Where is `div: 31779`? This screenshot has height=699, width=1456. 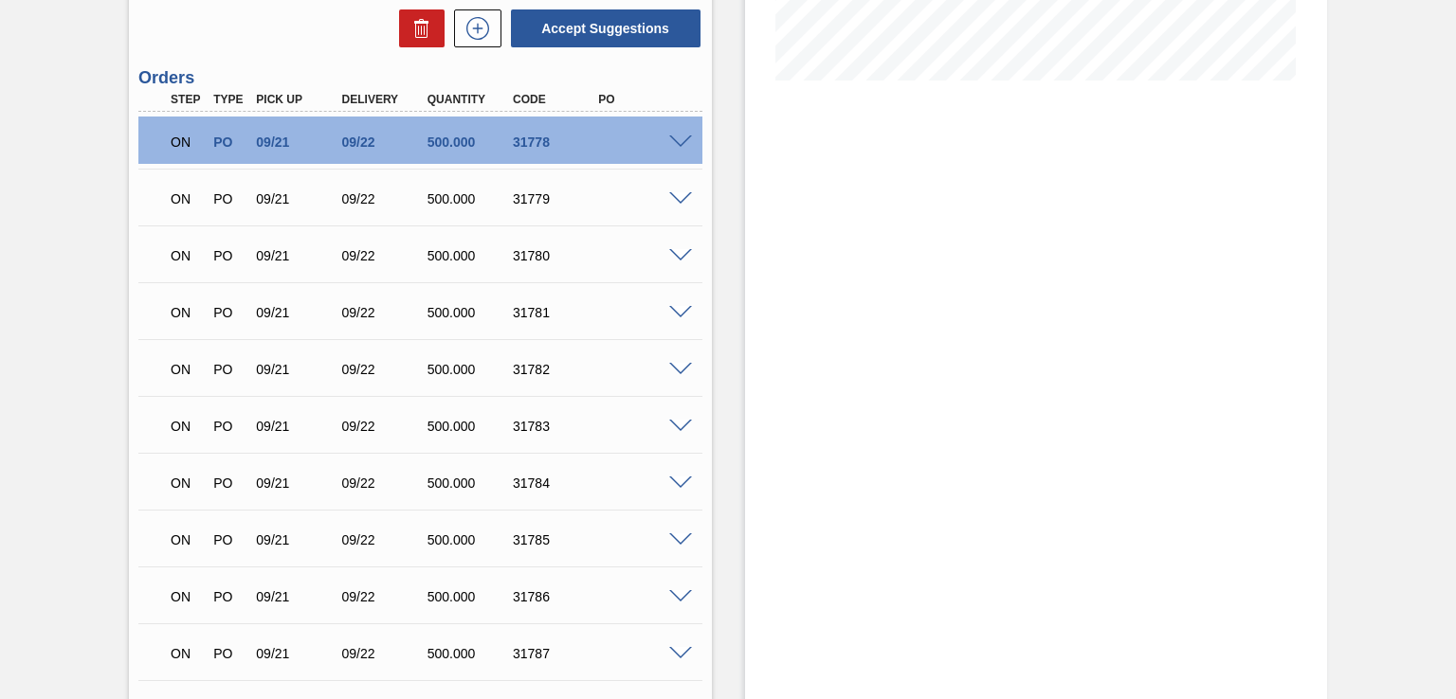
div: 31779 is located at coordinates (554, 199).